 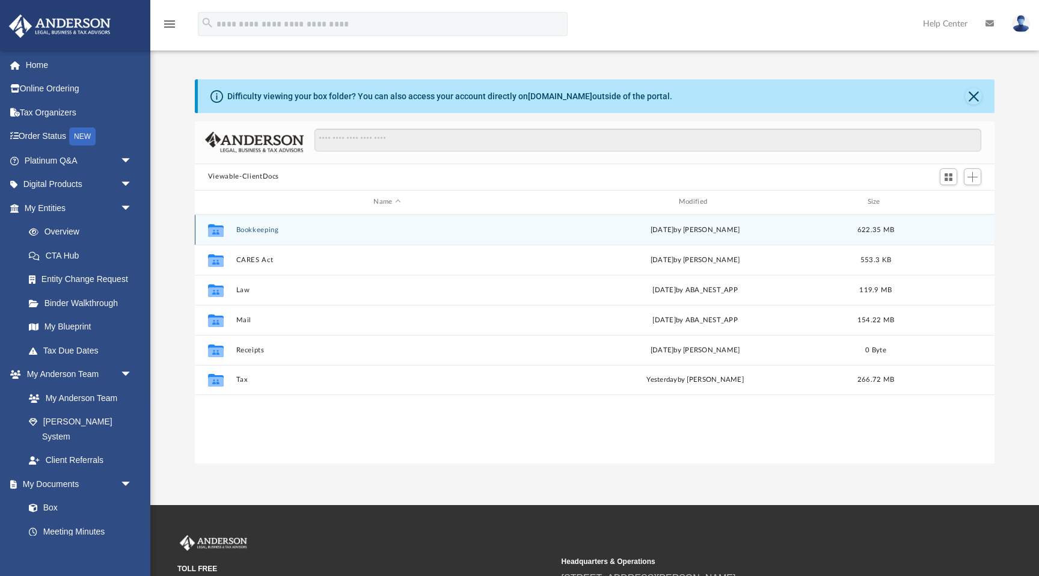 I want to click on a: Platinum Q&Aarrow_drop_down, so click(x=79, y=161).